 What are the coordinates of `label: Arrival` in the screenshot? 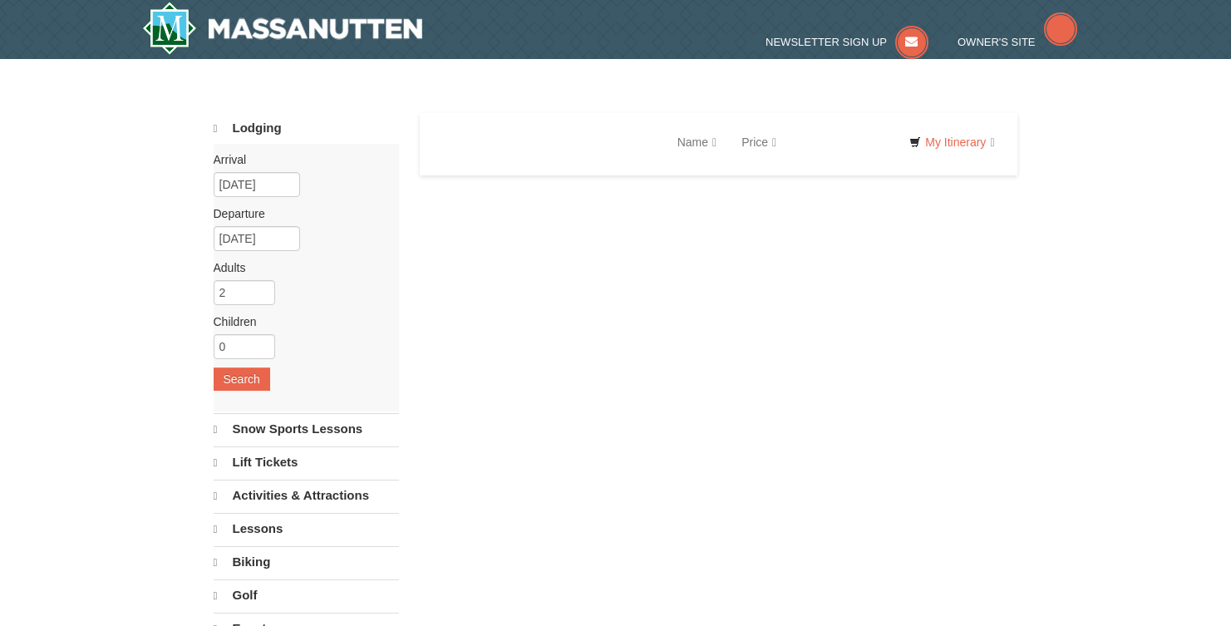 It's located at (300, 160).